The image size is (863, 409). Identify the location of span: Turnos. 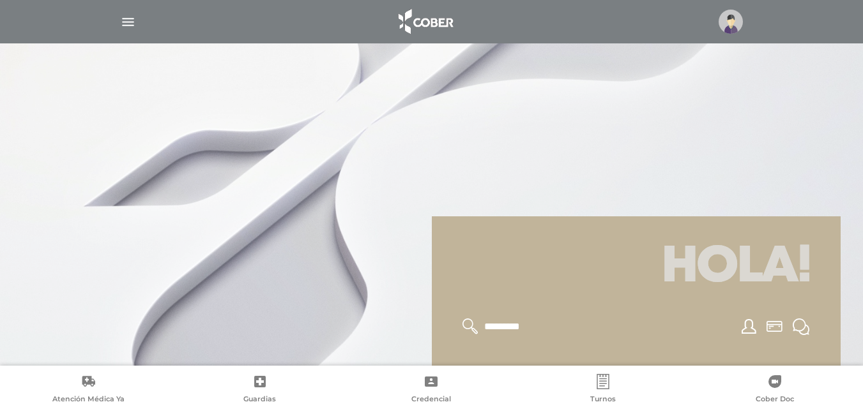
(603, 400).